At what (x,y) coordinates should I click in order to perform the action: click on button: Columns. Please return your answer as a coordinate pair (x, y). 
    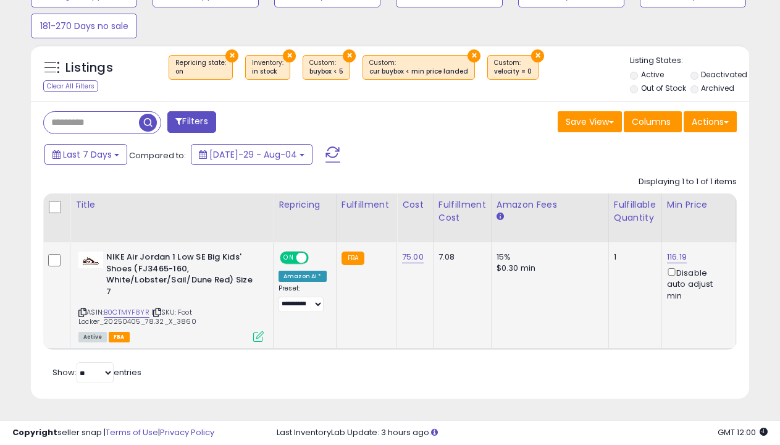
    Looking at the image, I should click on (653, 122).